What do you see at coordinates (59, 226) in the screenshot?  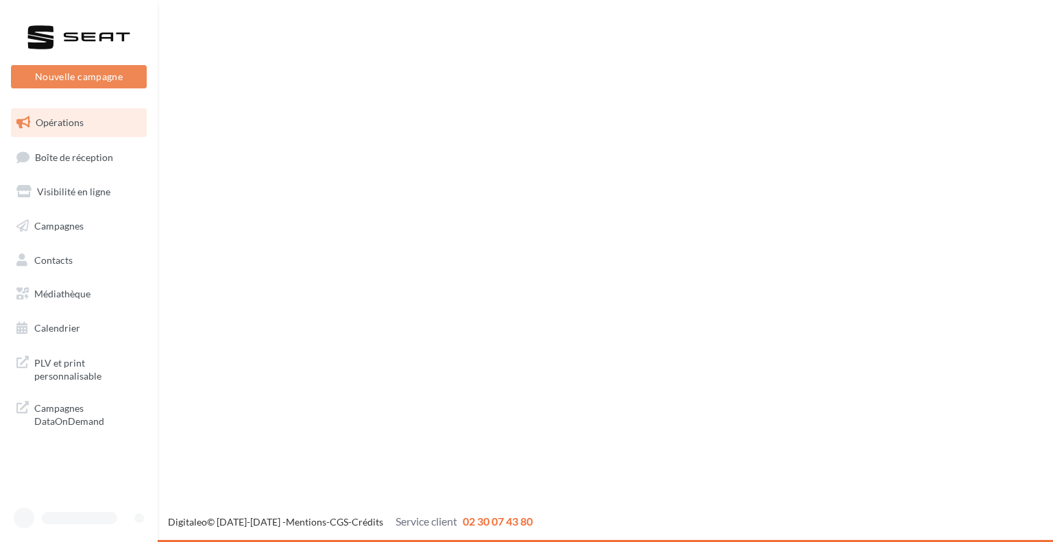 I see `span: Campagnes` at bounding box center [59, 226].